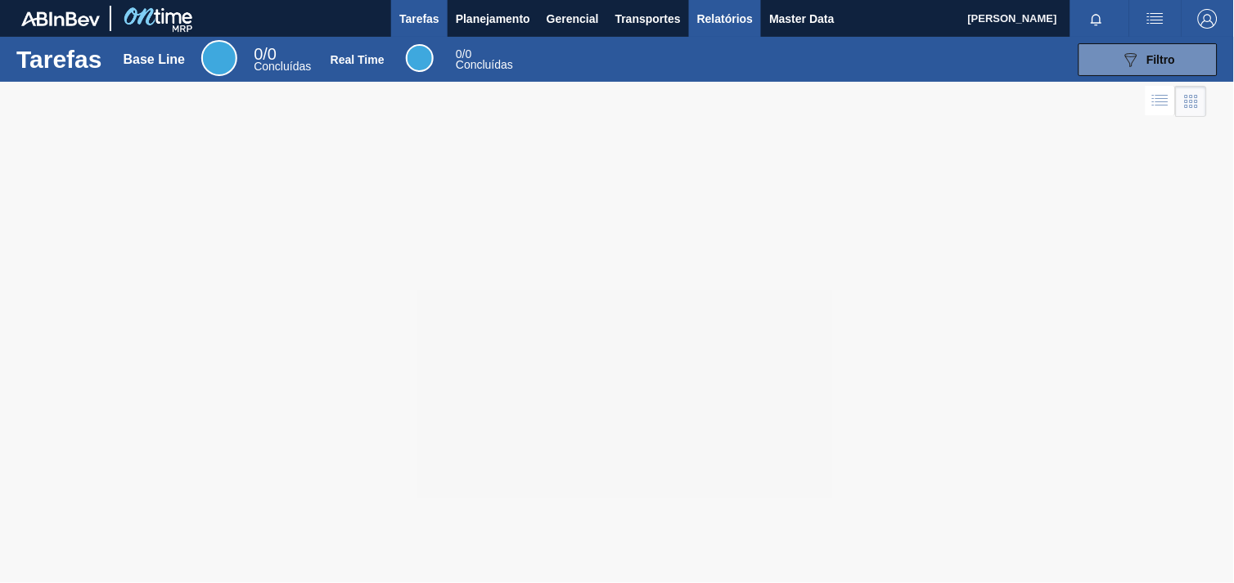  Describe the element at coordinates (573, 19) in the screenshot. I see `span: Gerencial` at that location.